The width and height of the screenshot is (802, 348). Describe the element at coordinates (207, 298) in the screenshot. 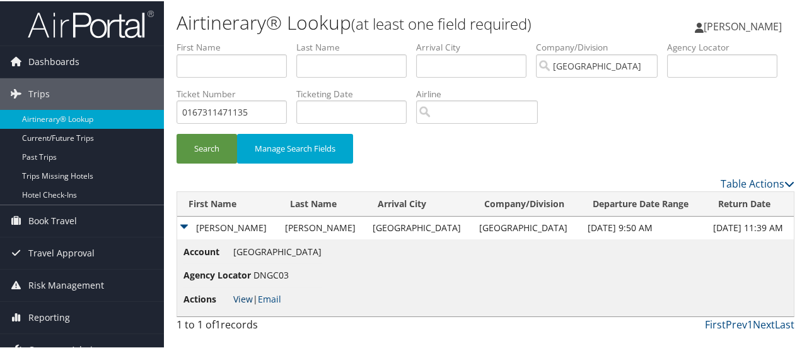

I see `span: Actions` at that location.